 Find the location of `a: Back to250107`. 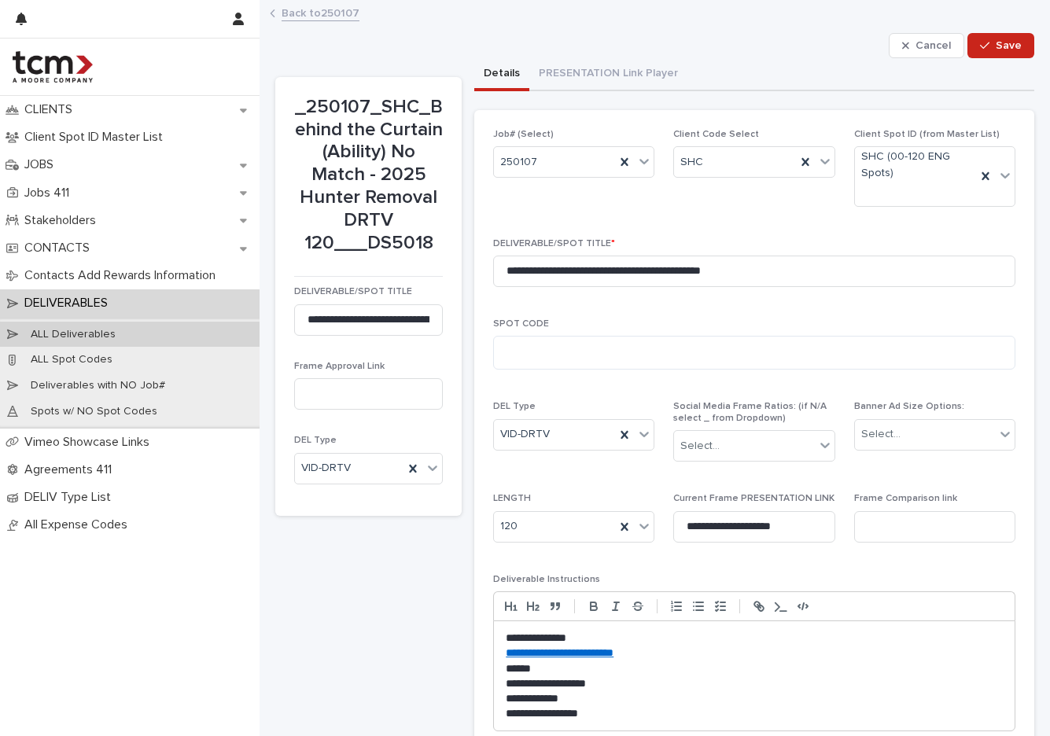

a: Back to250107 is located at coordinates (320, 12).